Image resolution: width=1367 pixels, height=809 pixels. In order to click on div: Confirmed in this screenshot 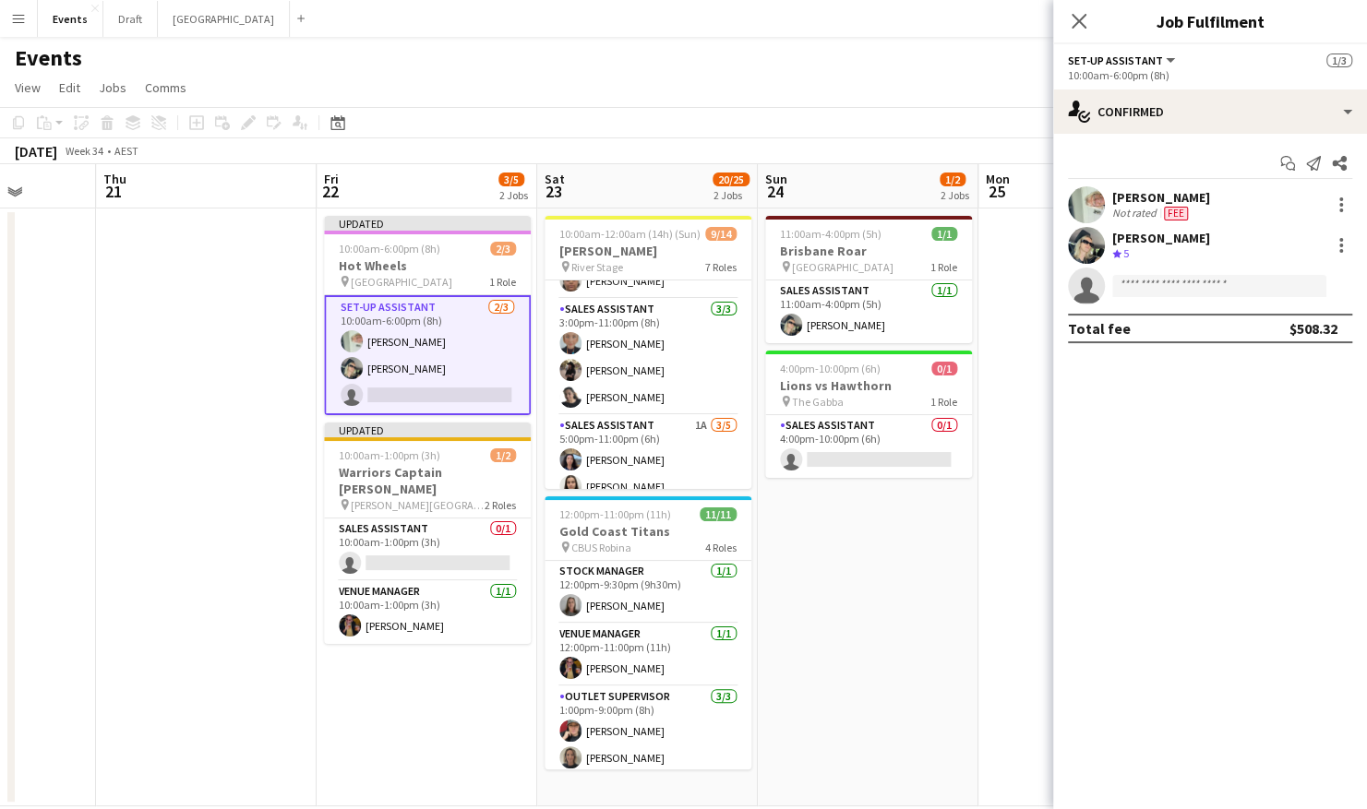, I will do `click(1210, 112)`.